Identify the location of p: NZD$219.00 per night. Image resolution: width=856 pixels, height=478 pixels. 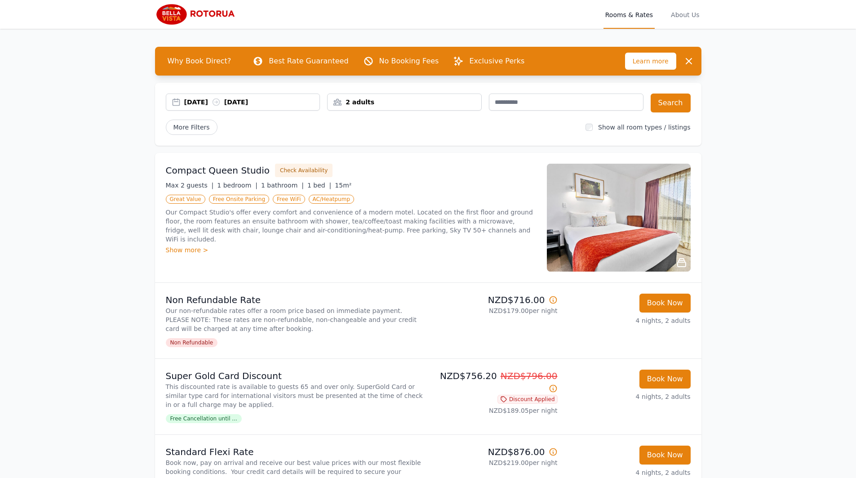
(495, 462).